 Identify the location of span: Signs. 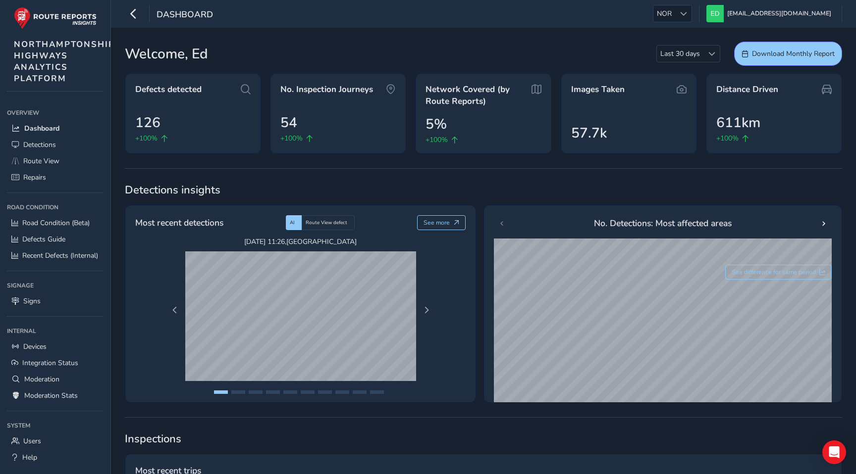
(32, 301).